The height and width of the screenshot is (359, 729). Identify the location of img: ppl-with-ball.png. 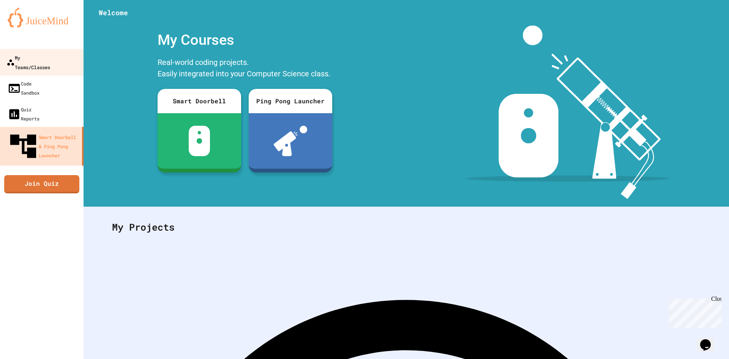
(291, 141).